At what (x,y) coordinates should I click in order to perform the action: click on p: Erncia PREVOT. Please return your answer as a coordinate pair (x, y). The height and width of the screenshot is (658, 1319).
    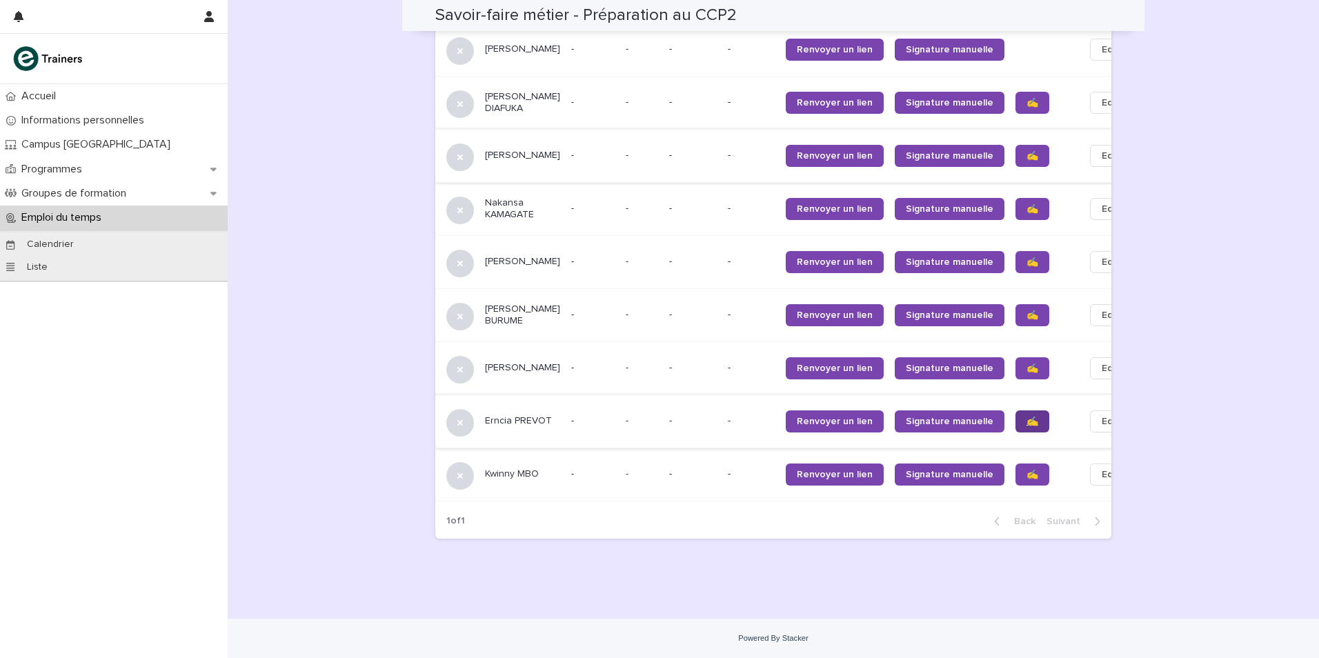
    Looking at the image, I should click on (522, 421).